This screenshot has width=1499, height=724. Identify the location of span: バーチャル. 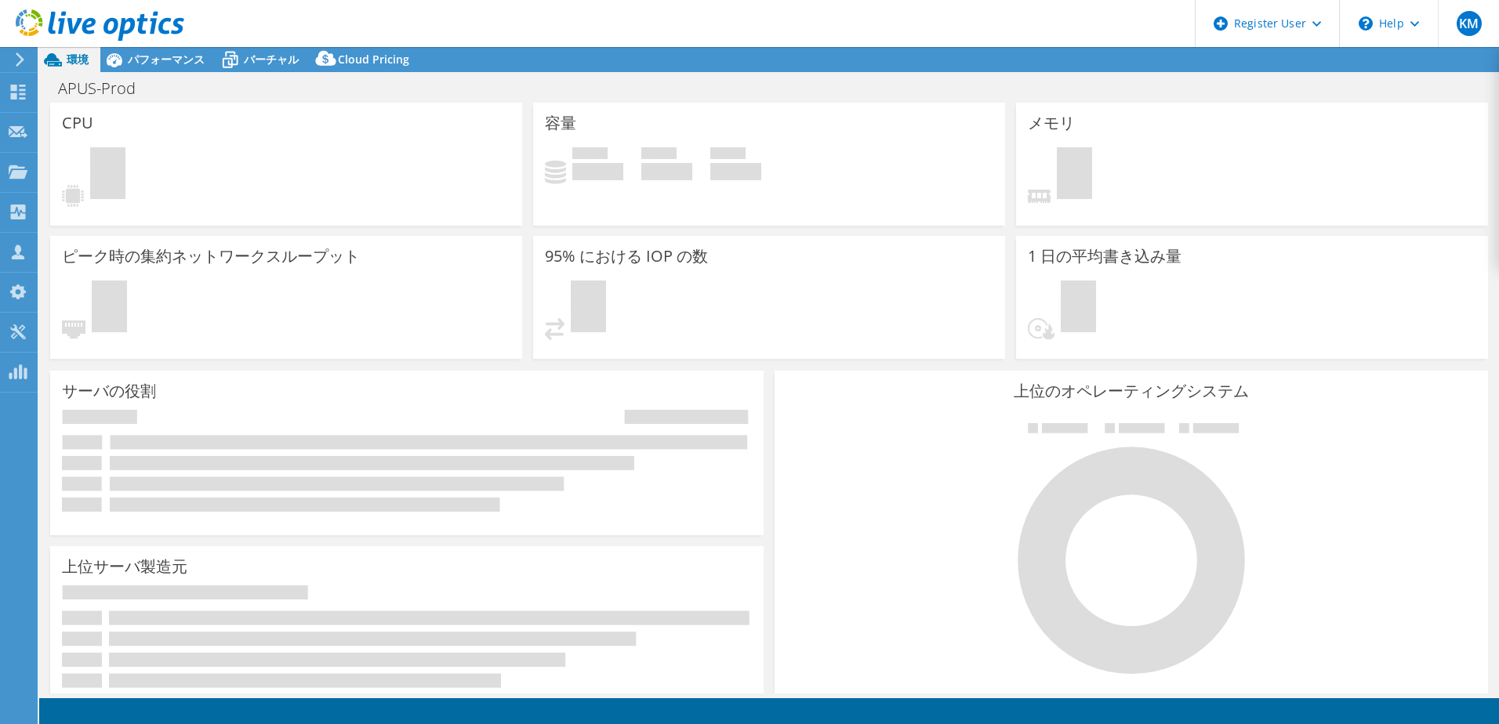
(271, 59).